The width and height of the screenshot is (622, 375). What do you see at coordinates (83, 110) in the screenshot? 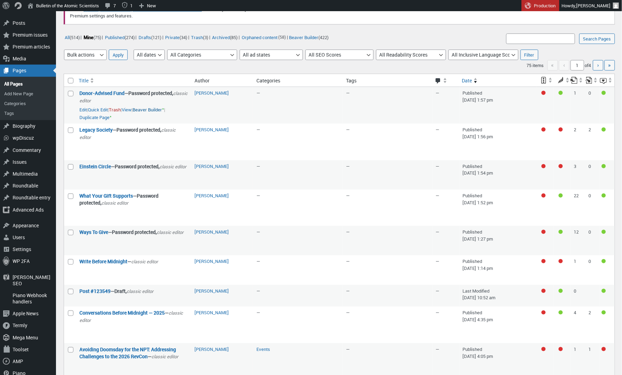
I see `a: Edit “Donor-Advised Fund”` at bounding box center [83, 110].